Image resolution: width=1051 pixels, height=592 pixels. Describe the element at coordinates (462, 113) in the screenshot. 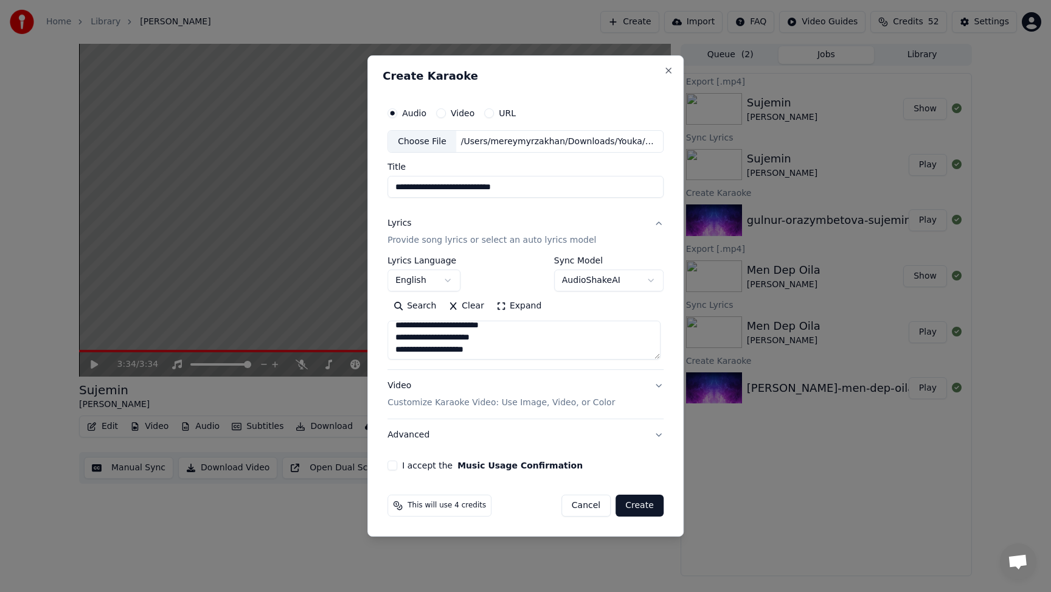

I see `label: Video` at that location.